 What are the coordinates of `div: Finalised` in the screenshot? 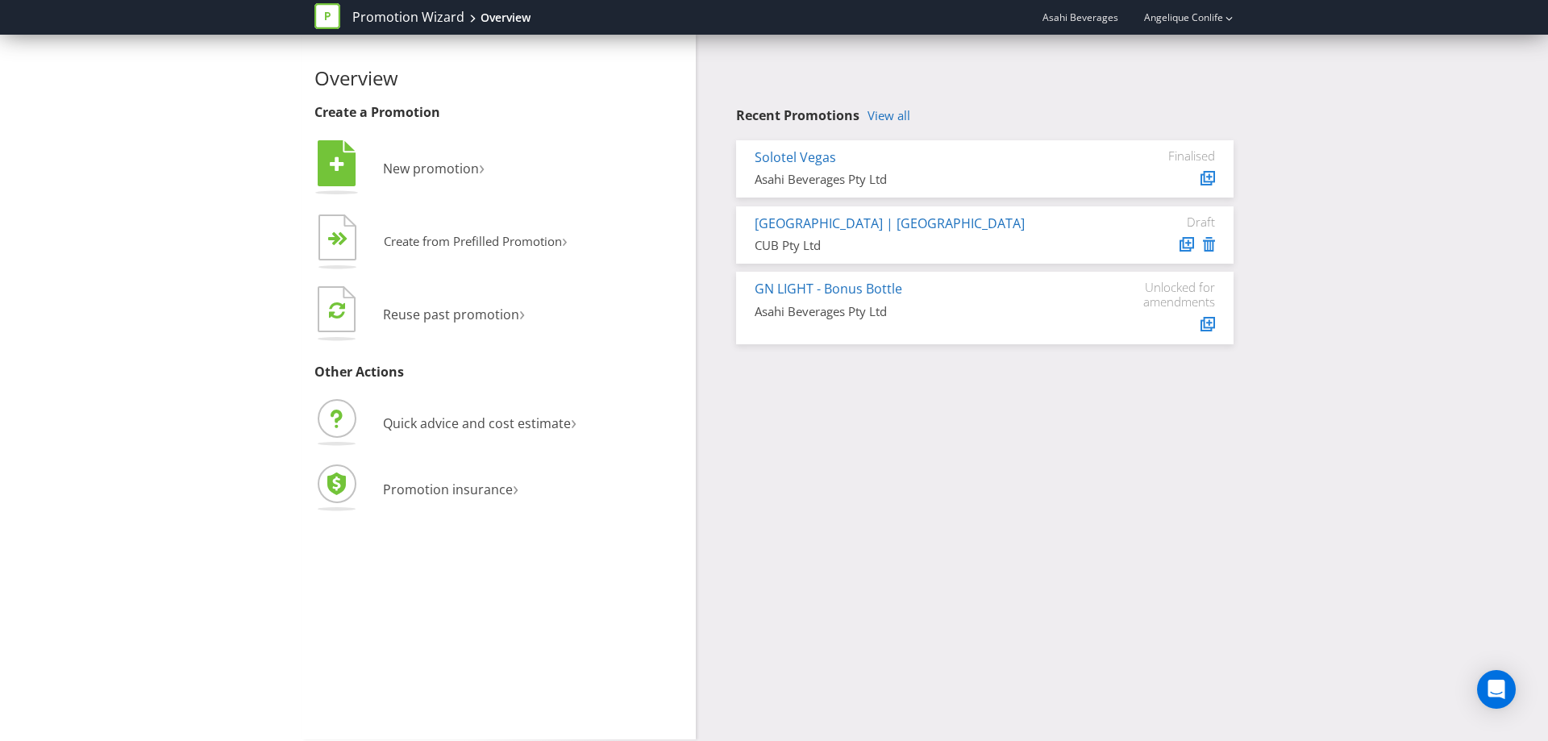 It's located at (1166, 156).